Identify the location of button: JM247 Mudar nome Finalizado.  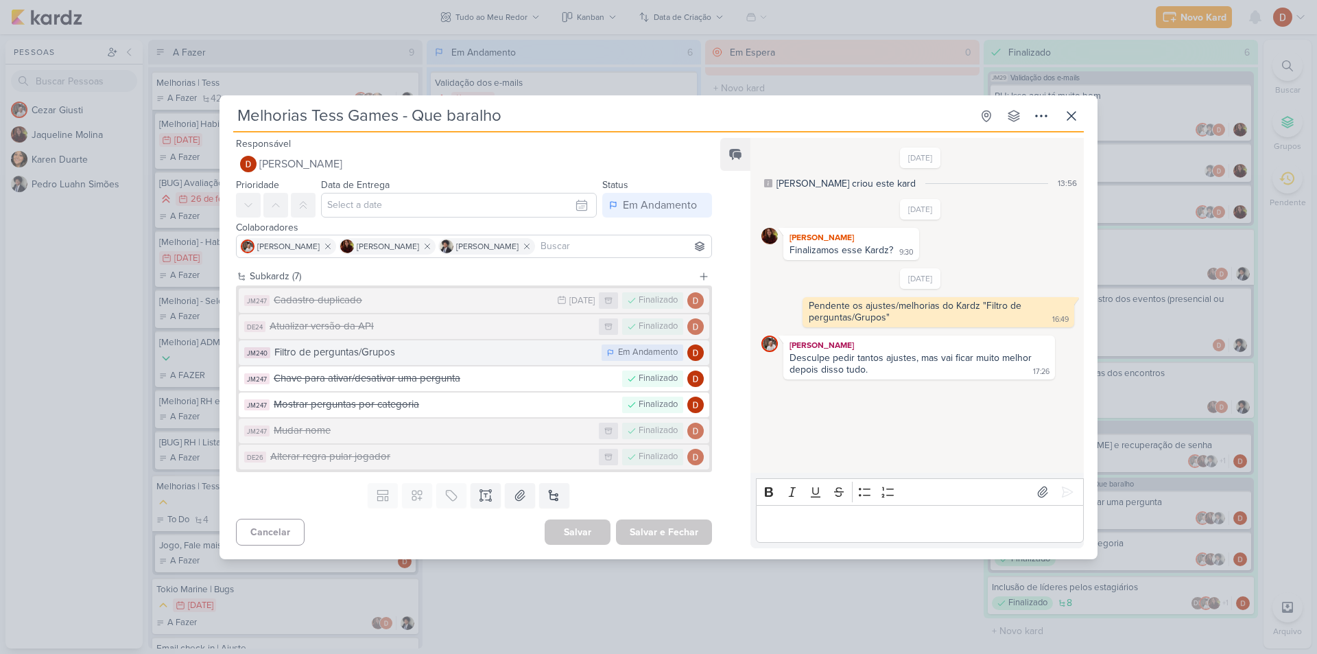
(474, 431).